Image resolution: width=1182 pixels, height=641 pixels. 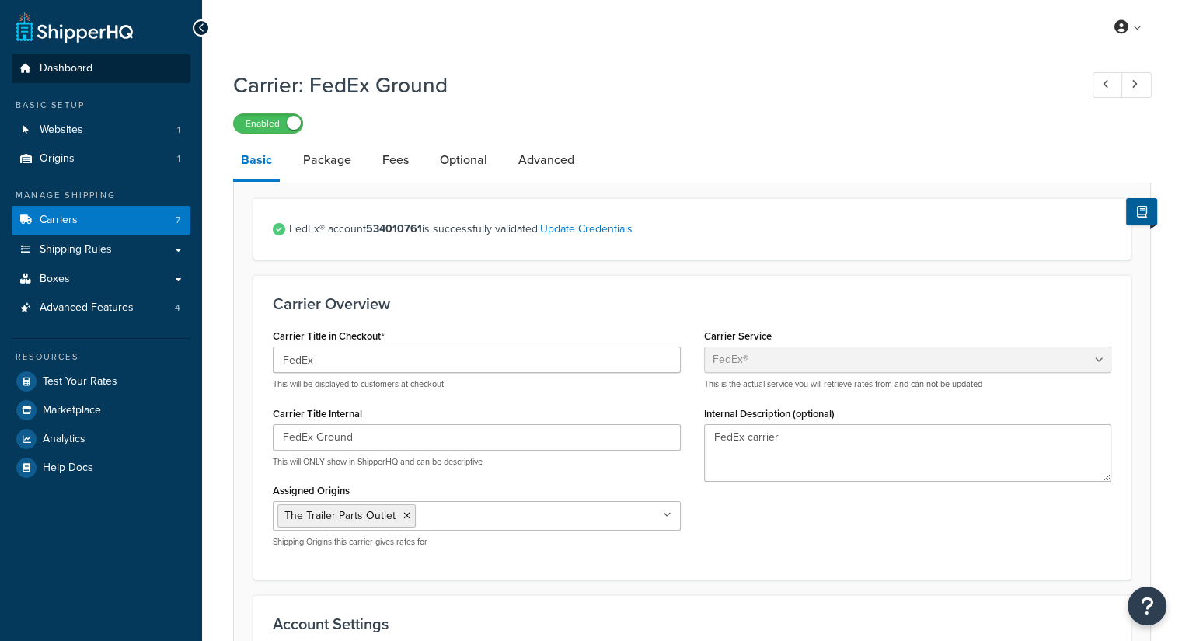 What do you see at coordinates (54, 279) in the screenshot?
I see `span: Boxes` at bounding box center [54, 279].